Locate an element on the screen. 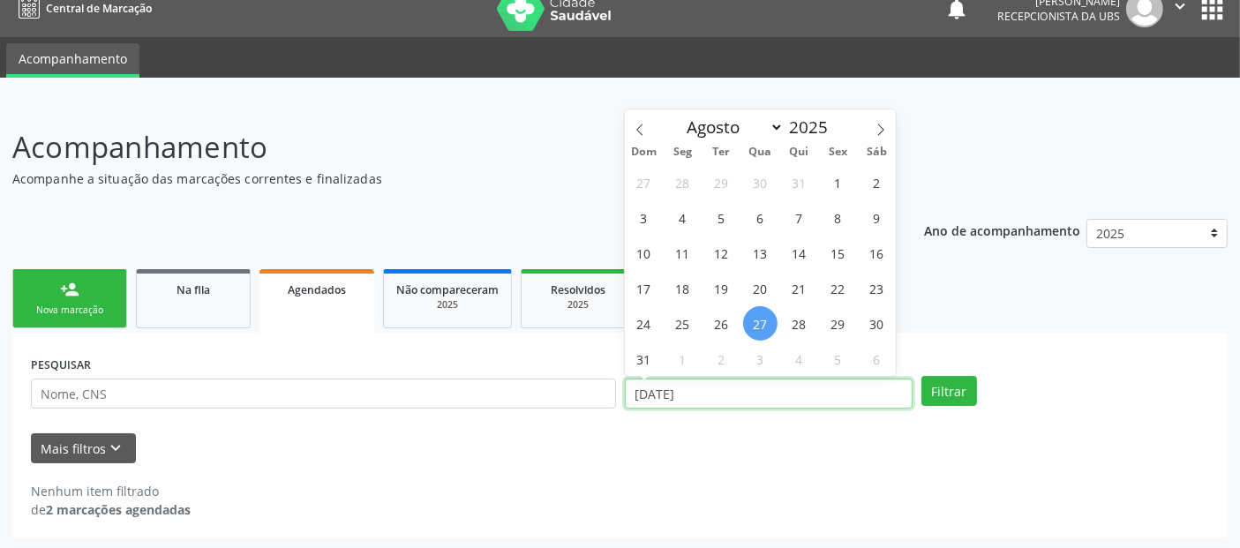 Image resolution: width=1240 pixels, height=548 pixels. span: Dom is located at coordinates (644, 152).